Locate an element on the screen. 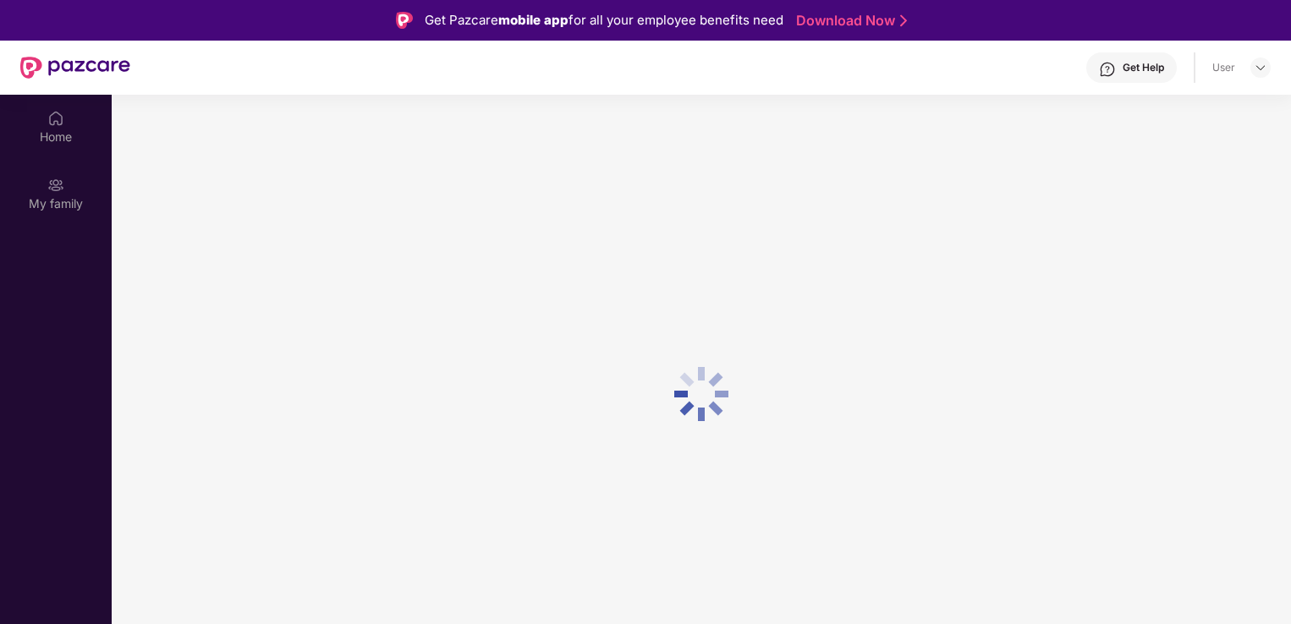  img: Logo is located at coordinates (404, 20).